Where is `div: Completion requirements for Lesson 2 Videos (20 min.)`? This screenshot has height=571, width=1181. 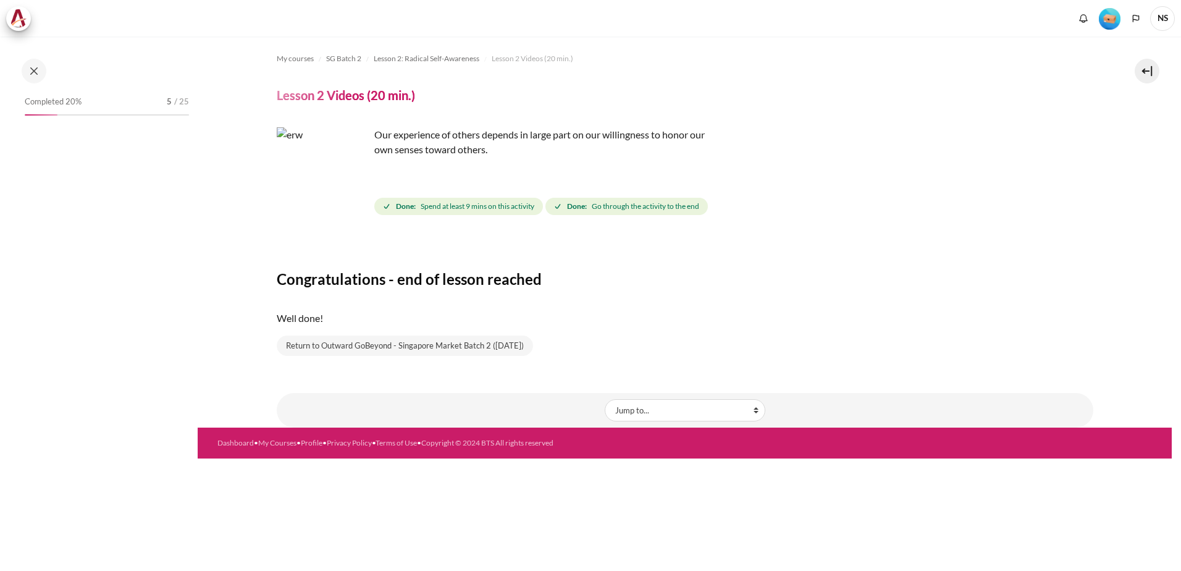 div: Completion requirements for Lesson 2 Videos (20 min.) is located at coordinates (542, 206).